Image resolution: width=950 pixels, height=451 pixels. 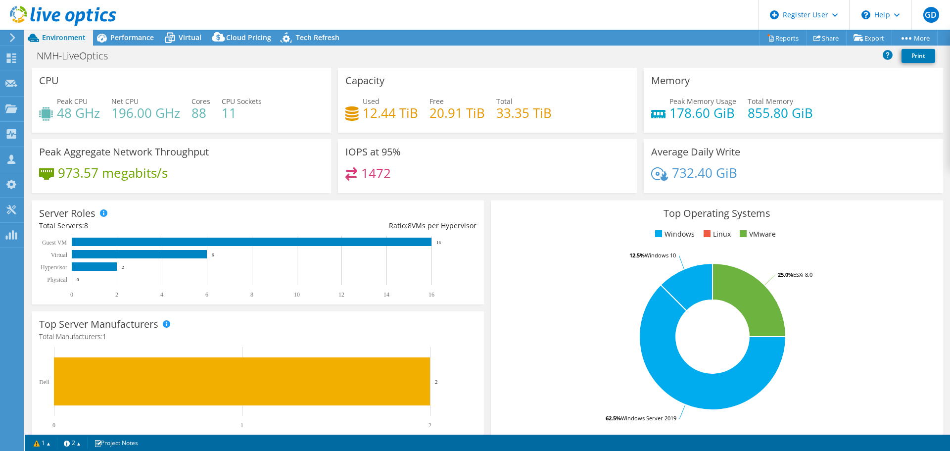 I want to click on tspan: Windows 10, so click(x=660, y=255).